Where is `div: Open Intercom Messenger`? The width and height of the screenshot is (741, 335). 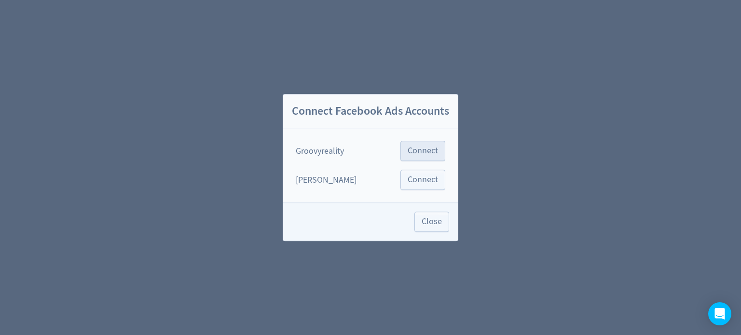
div: Open Intercom Messenger is located at coordinates (720, 314).